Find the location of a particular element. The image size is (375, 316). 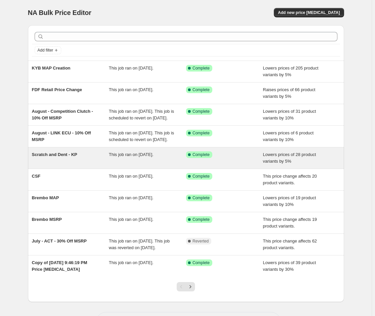

span: Lowers prices of 39 product variants by 30% is located at coordinates (290, 266).